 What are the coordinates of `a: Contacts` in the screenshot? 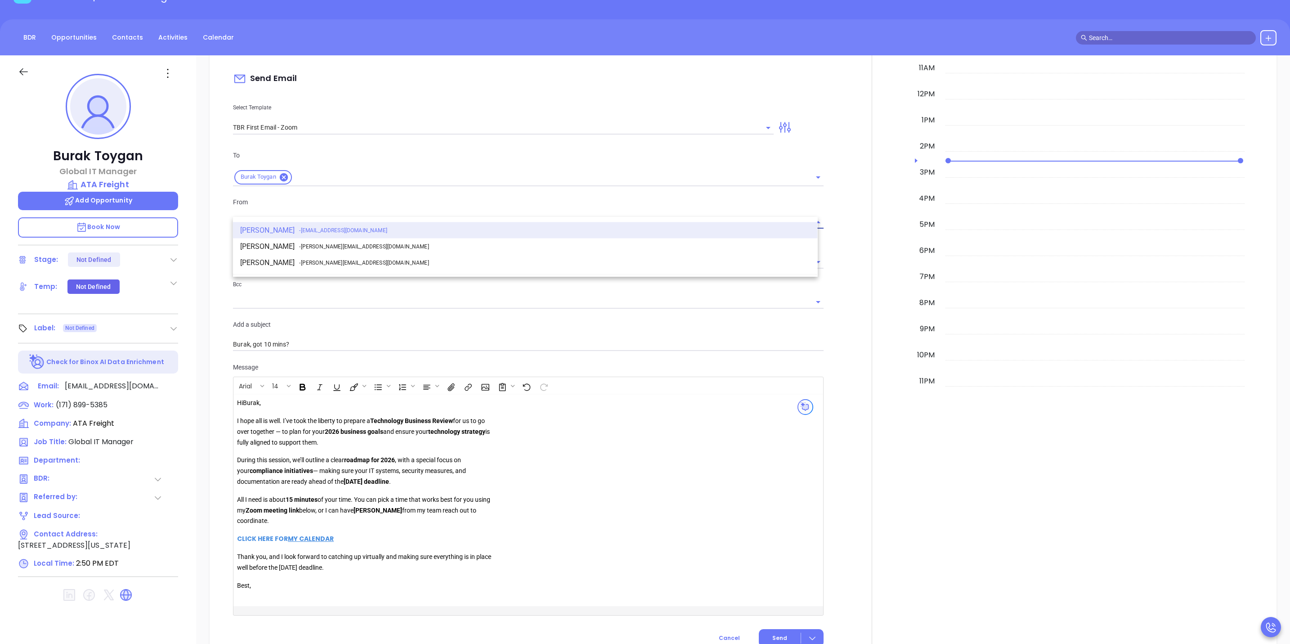 It's located at (127, 37).